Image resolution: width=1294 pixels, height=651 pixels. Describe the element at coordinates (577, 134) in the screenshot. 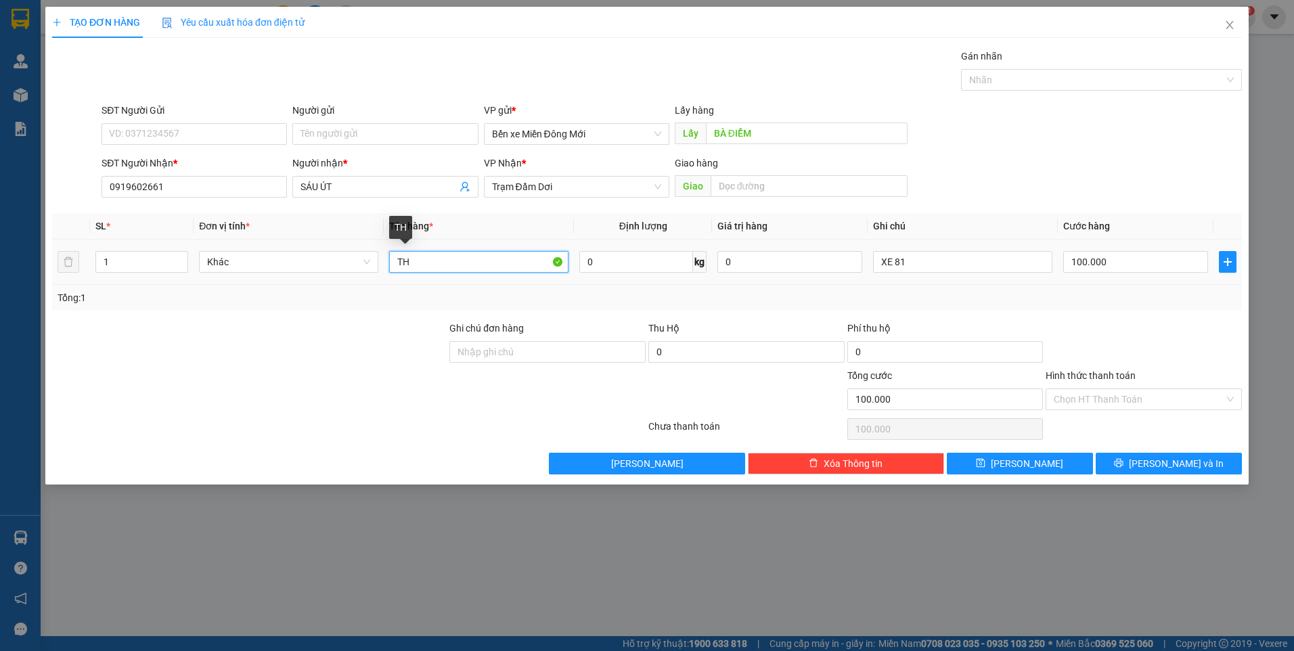

I see `span: Bến xe Miền Đông Mới` at that location.